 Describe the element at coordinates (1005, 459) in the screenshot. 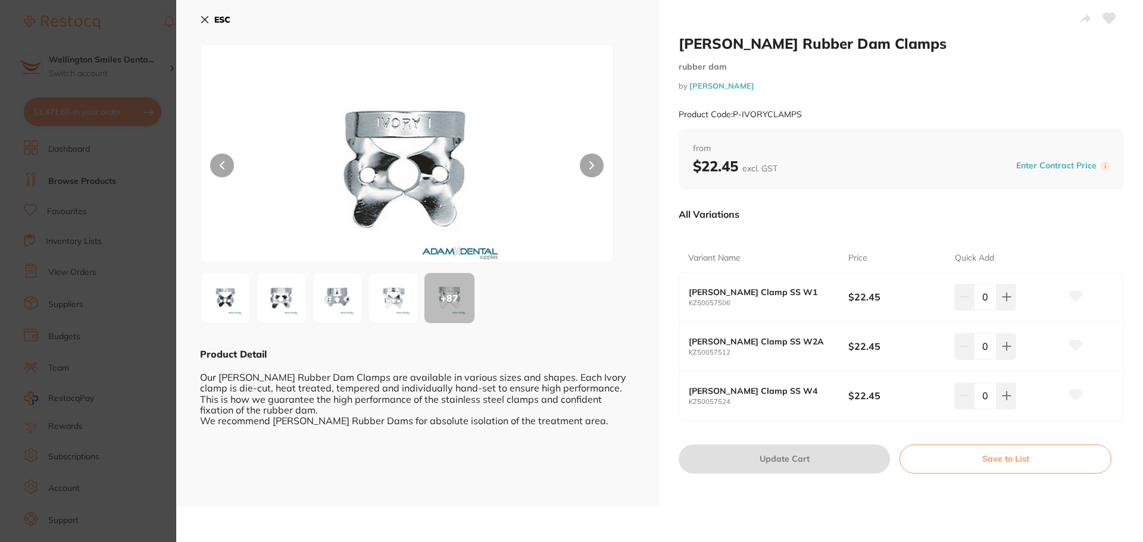

I see `button: Save to List` at that location.